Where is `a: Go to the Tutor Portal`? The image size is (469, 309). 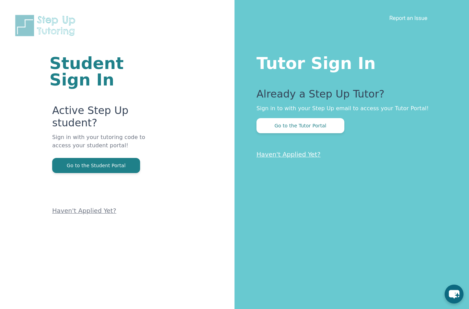 a: Go to the Tutor Portal is located at coordinates (300, 125).